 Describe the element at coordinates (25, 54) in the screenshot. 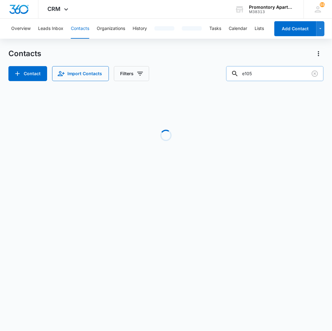

I see `h1: Contacts` at that location.